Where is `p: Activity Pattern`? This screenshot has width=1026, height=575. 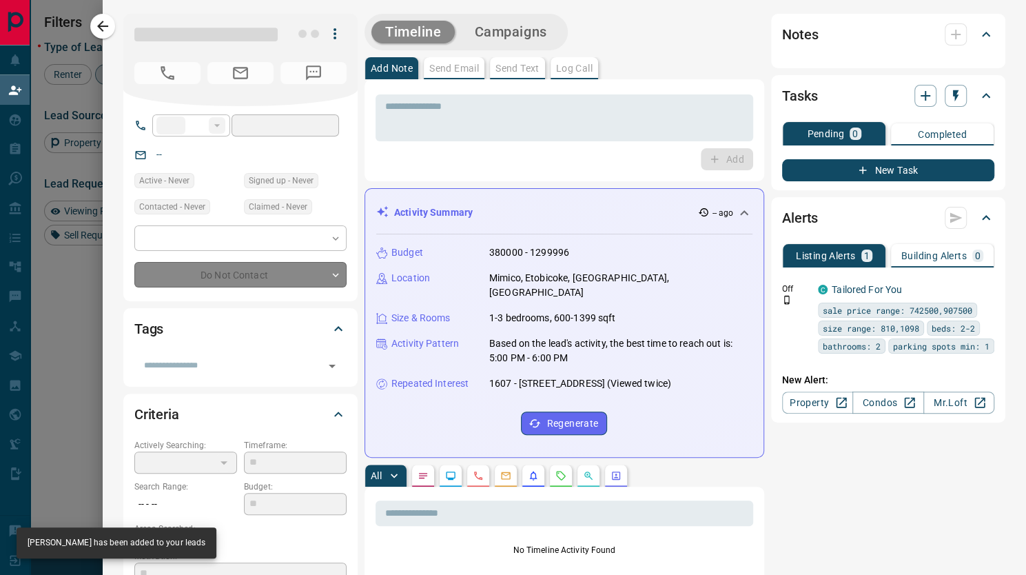 p: Activity Pattern is located at coordinates (425, 343).